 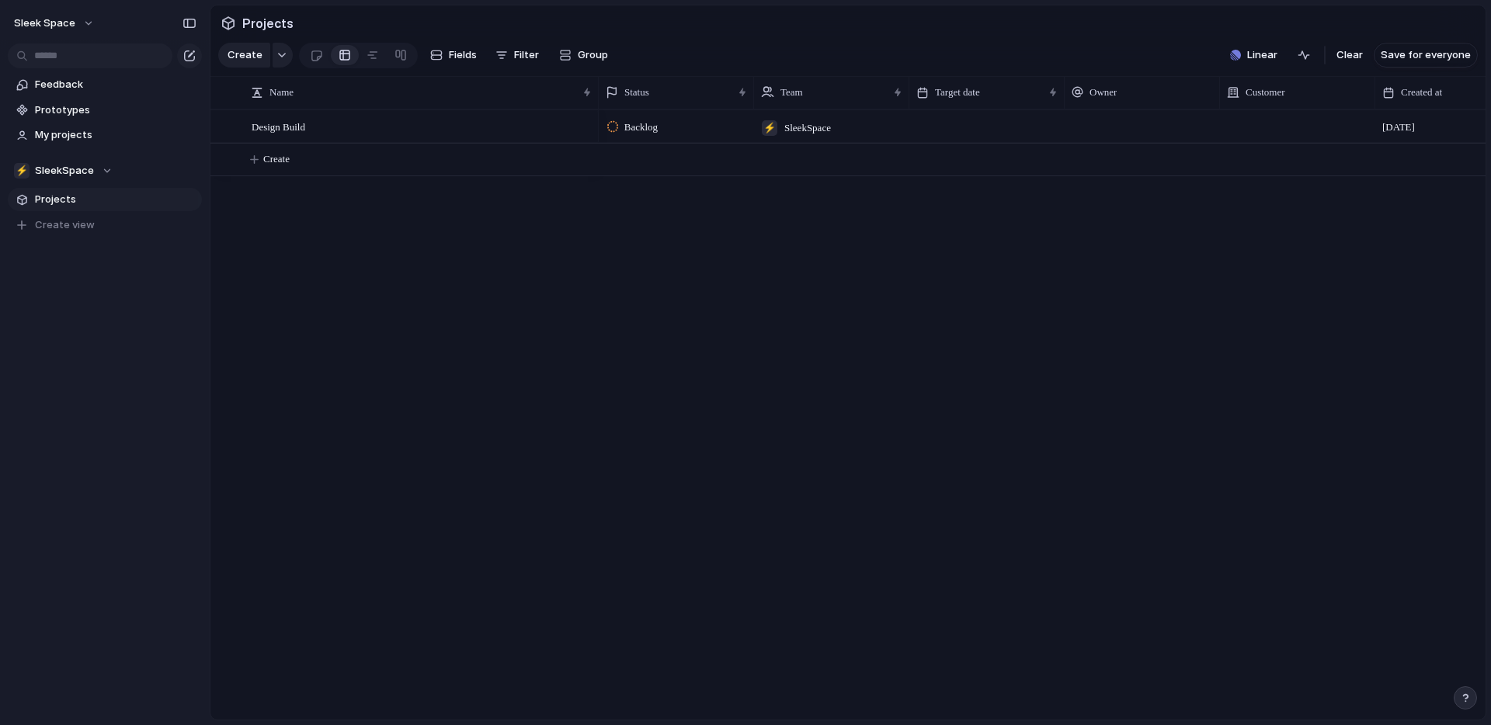 What do you see at coordinates (54, 23) in the screenshot?
I see `button: Sleek Space` at bounding box center [54, 23].